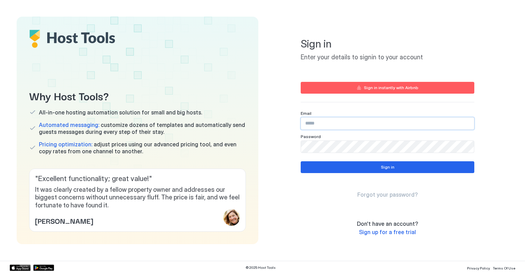 The height and width of the screenshot is (274, 525). Describe the element at coordinates (142, 148) in the screenshot. I see `span: adjust prices using our advanced pricing tool, and even copy rates from one channel to another.` at that location.